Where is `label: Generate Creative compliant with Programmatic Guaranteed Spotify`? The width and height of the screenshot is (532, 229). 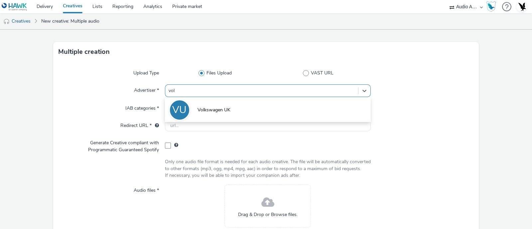 label: Generate Creative compliant with Programmatic Guaranteed Spotify is located at coordinates (110, 145).